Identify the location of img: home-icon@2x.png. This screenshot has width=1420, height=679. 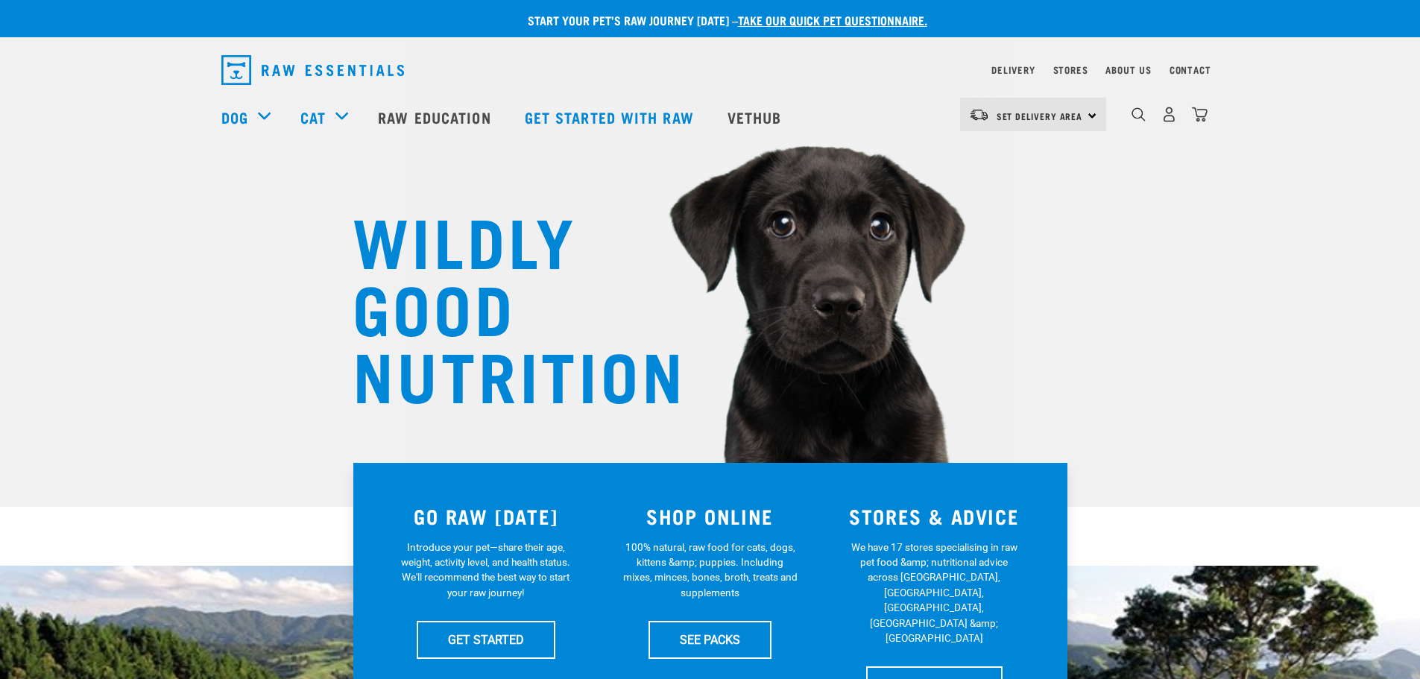
(1199, 114).